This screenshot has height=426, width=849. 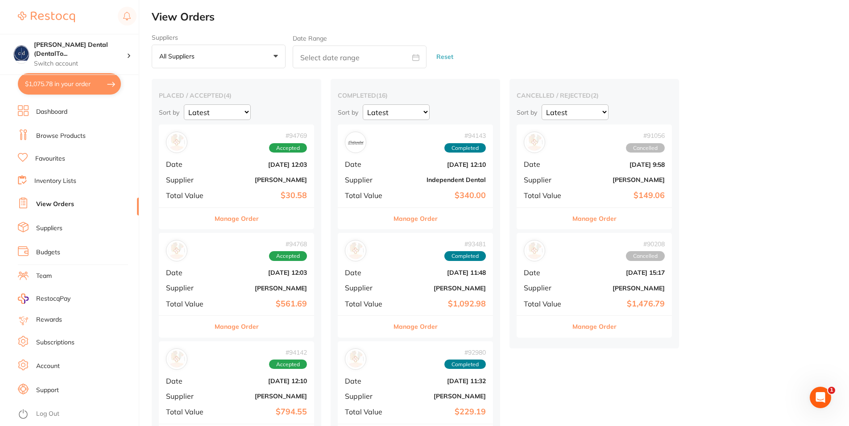 What do you see at coordinates (832, 391) in the screenshot?
I see `span: 1` at bounding box center [832, 391].